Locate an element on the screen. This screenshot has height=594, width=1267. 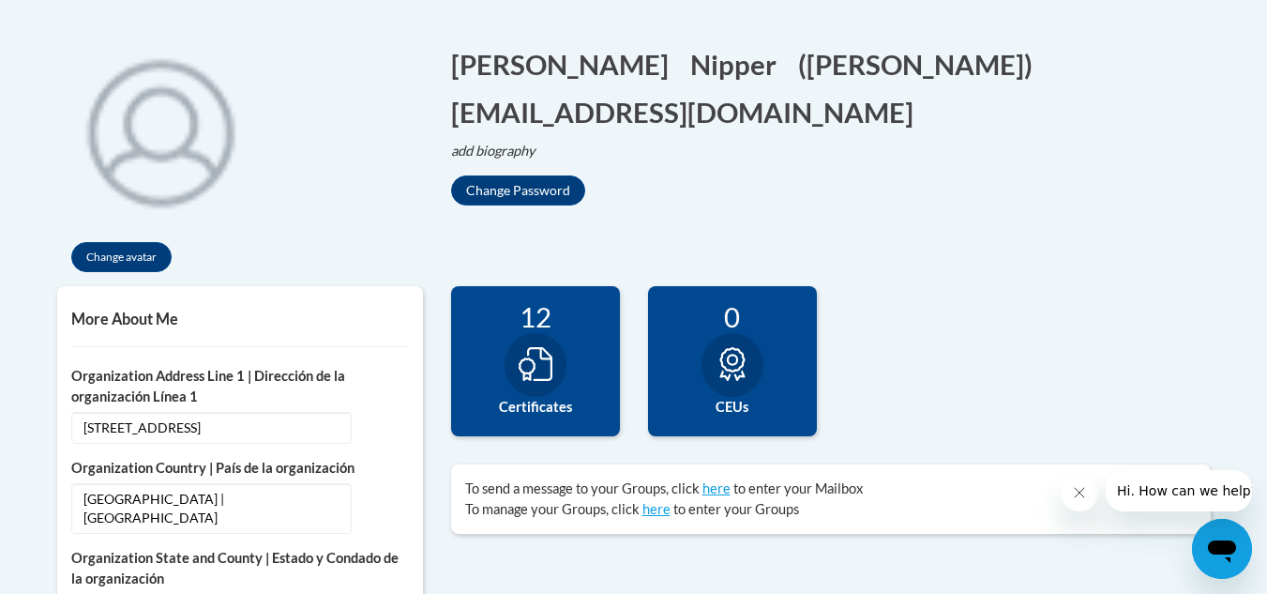
div: 0 is located at coordinates (733, 316).